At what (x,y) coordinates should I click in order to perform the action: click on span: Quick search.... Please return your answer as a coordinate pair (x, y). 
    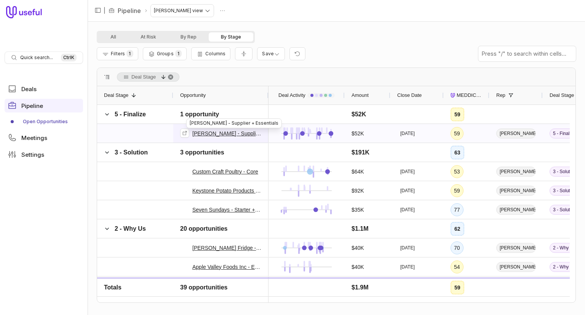
    Looking at the image, I should click on (37, 58).